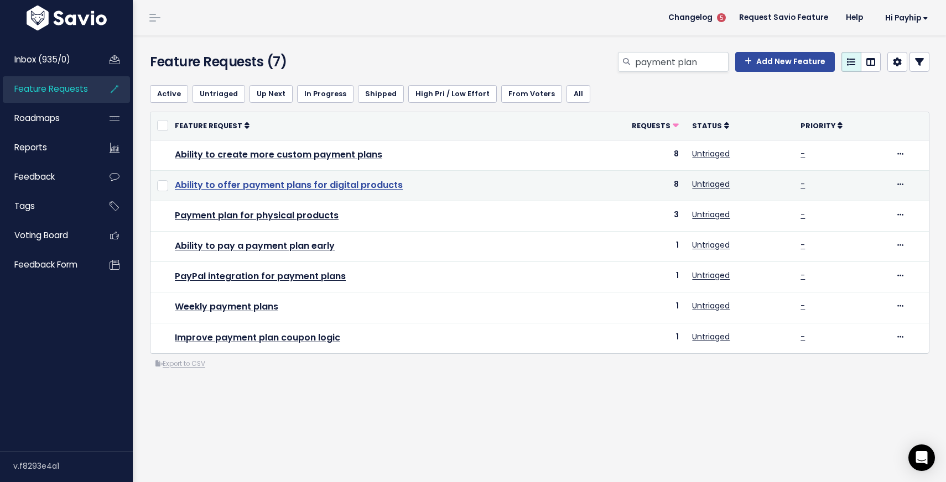  Describe the element at coordinates (260, 276) in the screenshot. I see `a: PayPal integration for payment plans` at that location.